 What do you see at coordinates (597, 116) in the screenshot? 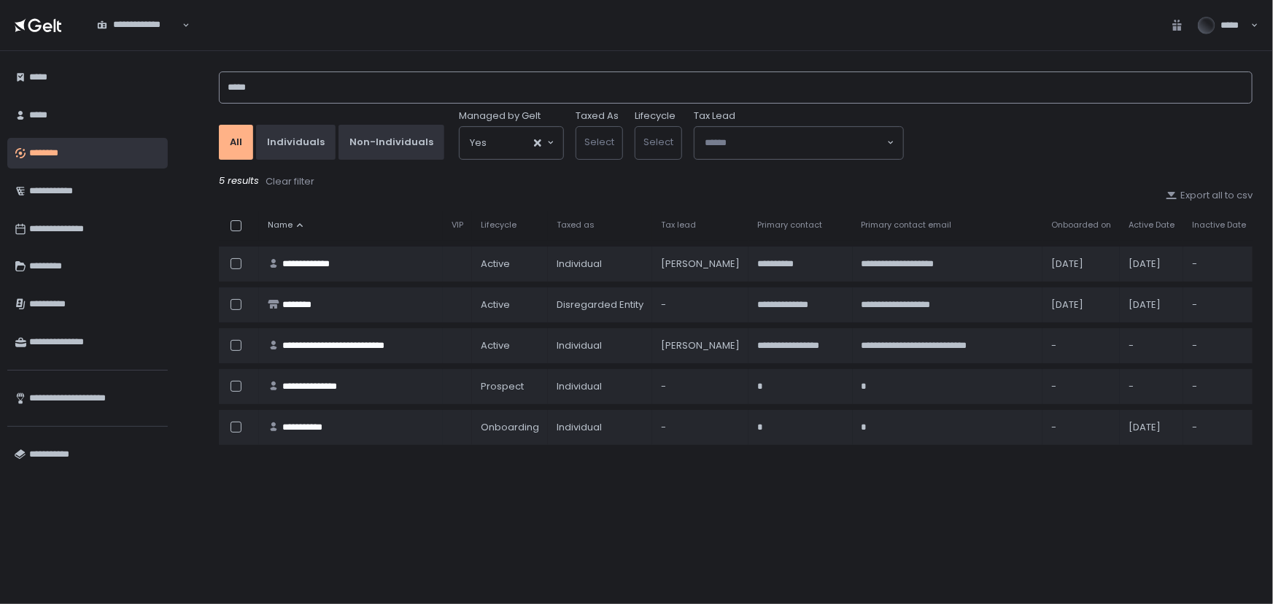
I see `label: Taxed As` at bounding box center [597, 116].